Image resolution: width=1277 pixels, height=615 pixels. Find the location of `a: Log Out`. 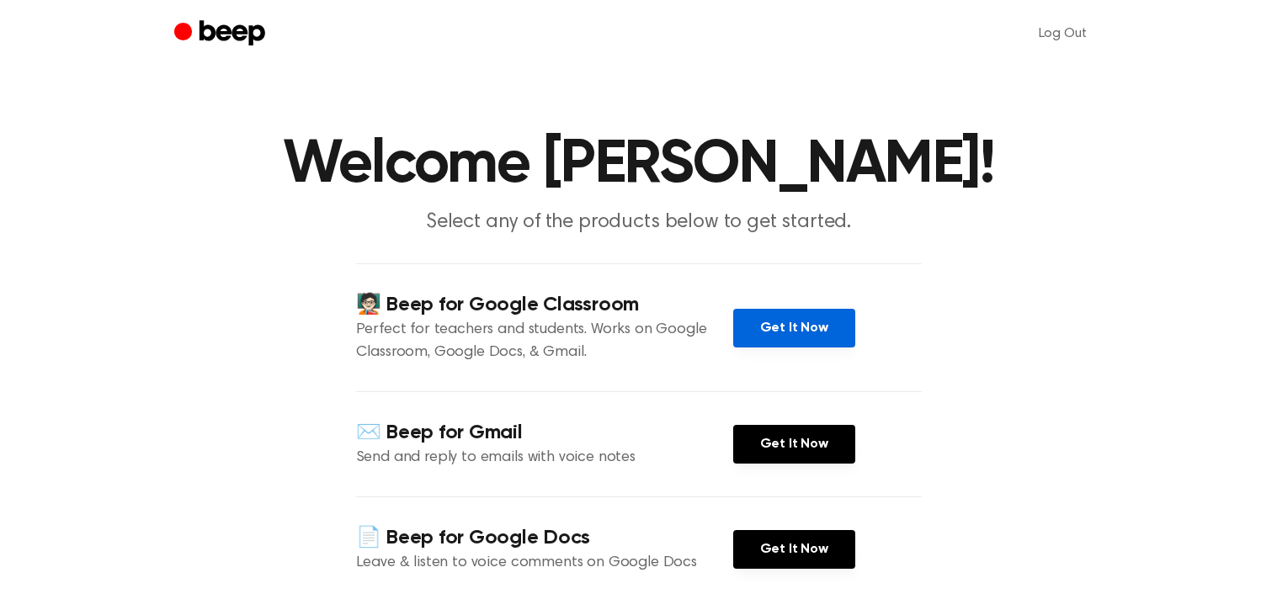

a: Log Out is located at coordinates (1062, 34).